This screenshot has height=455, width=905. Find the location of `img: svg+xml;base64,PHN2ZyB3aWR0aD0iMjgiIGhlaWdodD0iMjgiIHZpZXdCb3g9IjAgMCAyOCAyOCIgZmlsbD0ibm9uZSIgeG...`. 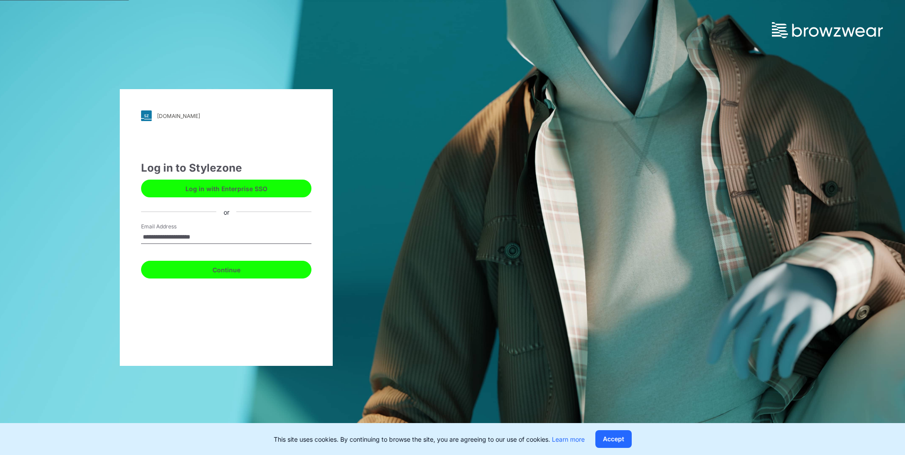

img: svg+xml;base64,PHN2ZyB3aWR0aD0iMjgiIGhlaWdodD0iMjgiIHZpZXdCb3g9IjAgMCAyOCAyOCIgZmlsbD0ibm9uZSIgeG... is located at coordinates (146, 116).